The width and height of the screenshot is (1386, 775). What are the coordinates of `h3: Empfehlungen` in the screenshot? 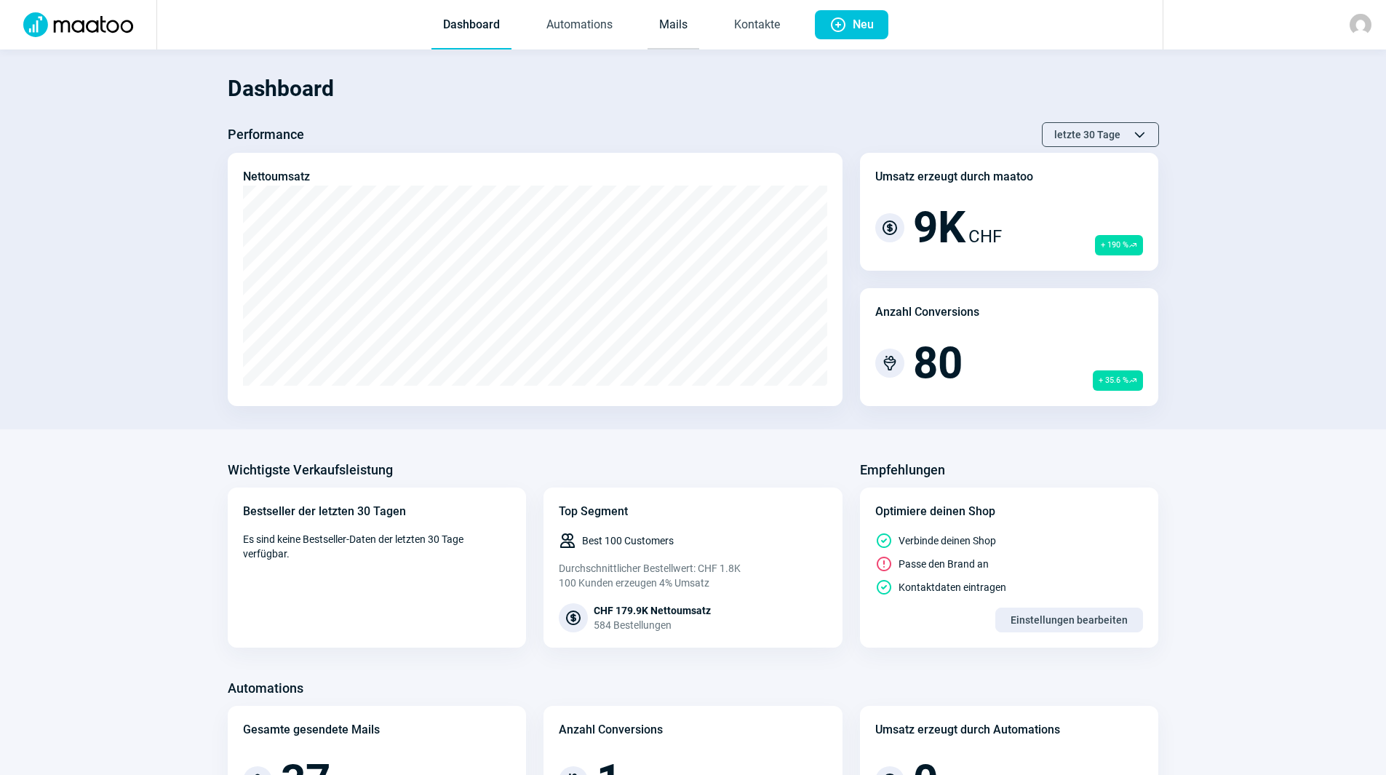 It's located at (902, 470).